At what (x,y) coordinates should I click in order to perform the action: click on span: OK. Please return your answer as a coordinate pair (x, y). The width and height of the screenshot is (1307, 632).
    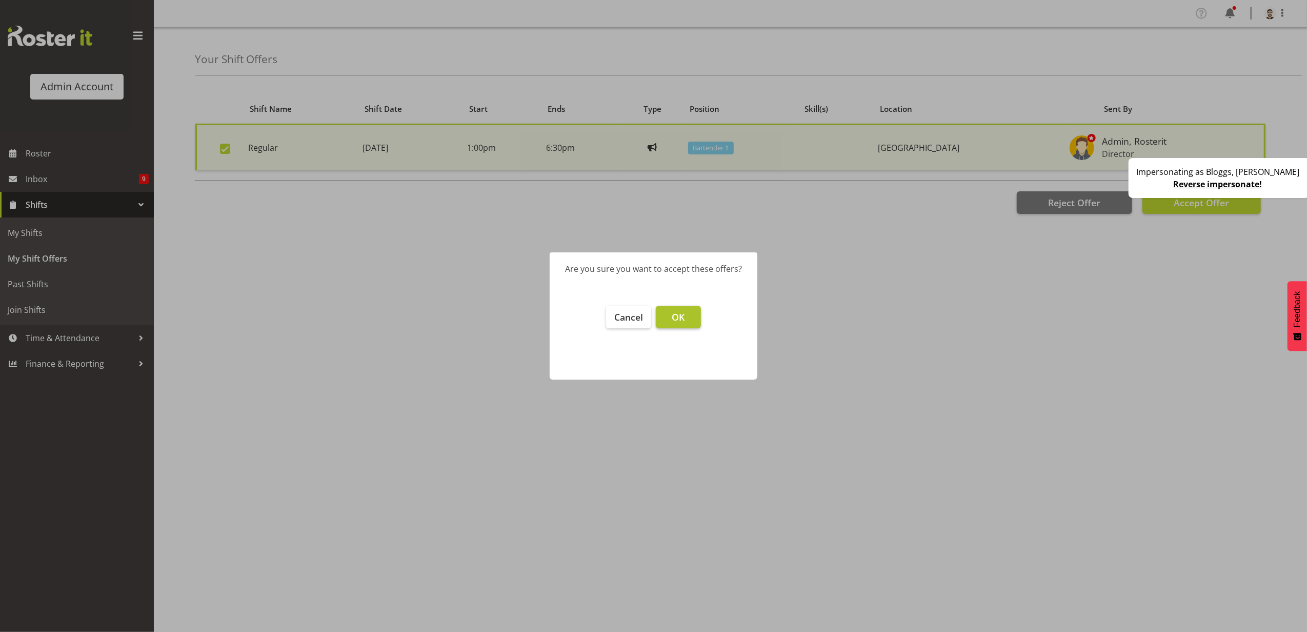
    Looking at the image, I should click on (678, 317).